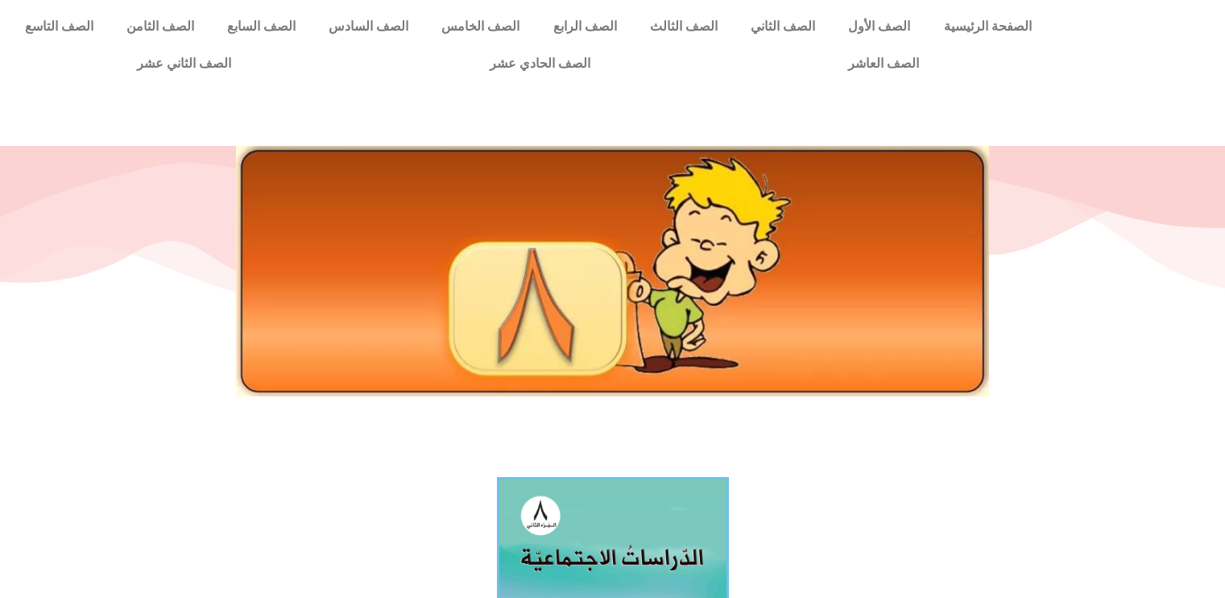 The height and width of the screenshot is (598, 1225). What do you see at coordinates (988, 27) in the screenshot?
I see `a: الصفحة الرئيسية` at bounding box center [988, 27].